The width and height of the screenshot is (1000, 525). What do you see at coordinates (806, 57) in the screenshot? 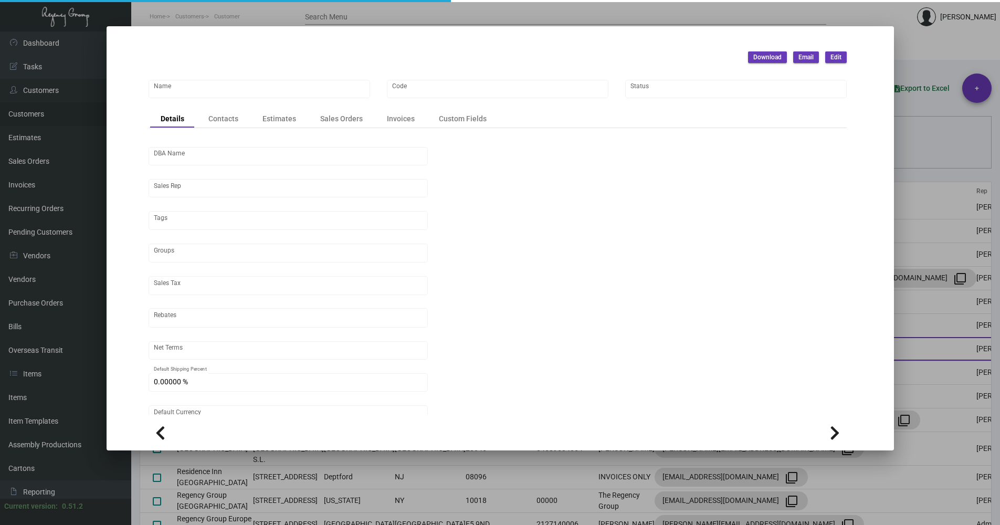
I see `button: Email` at bounding box center [806, 57].